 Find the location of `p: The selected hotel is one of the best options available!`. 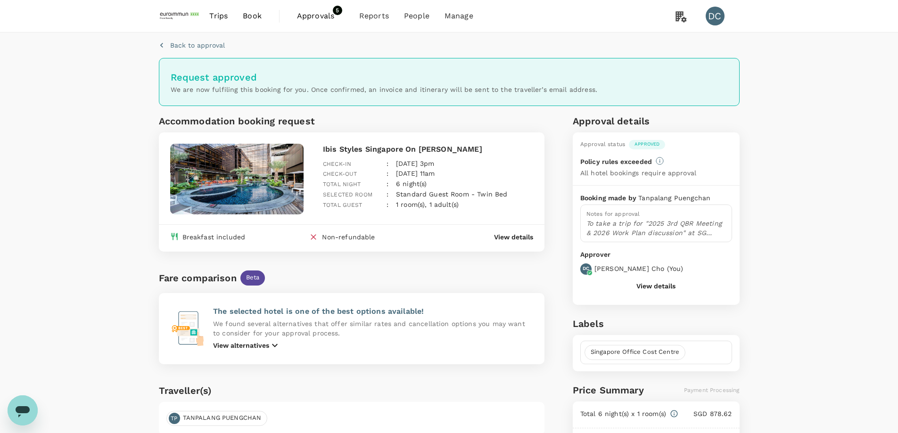

p: The selected hotel is one of the best options available! is located at coordinates (373, 312).